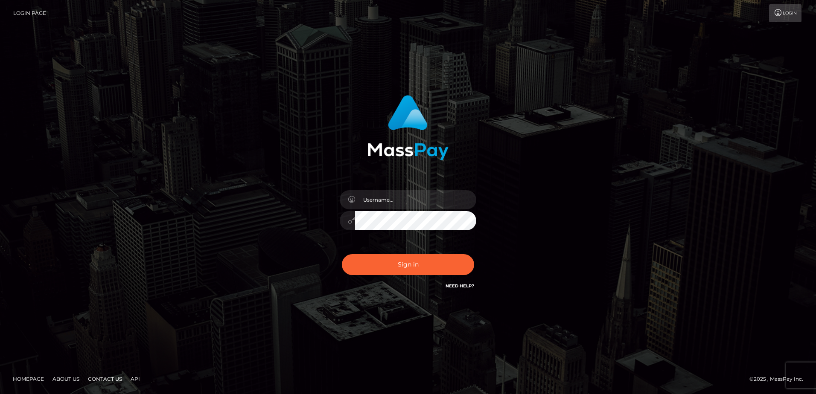  Describe the element at coordinates (408, 128) in the screenshot. I see `img: MassPay Login` at that location.